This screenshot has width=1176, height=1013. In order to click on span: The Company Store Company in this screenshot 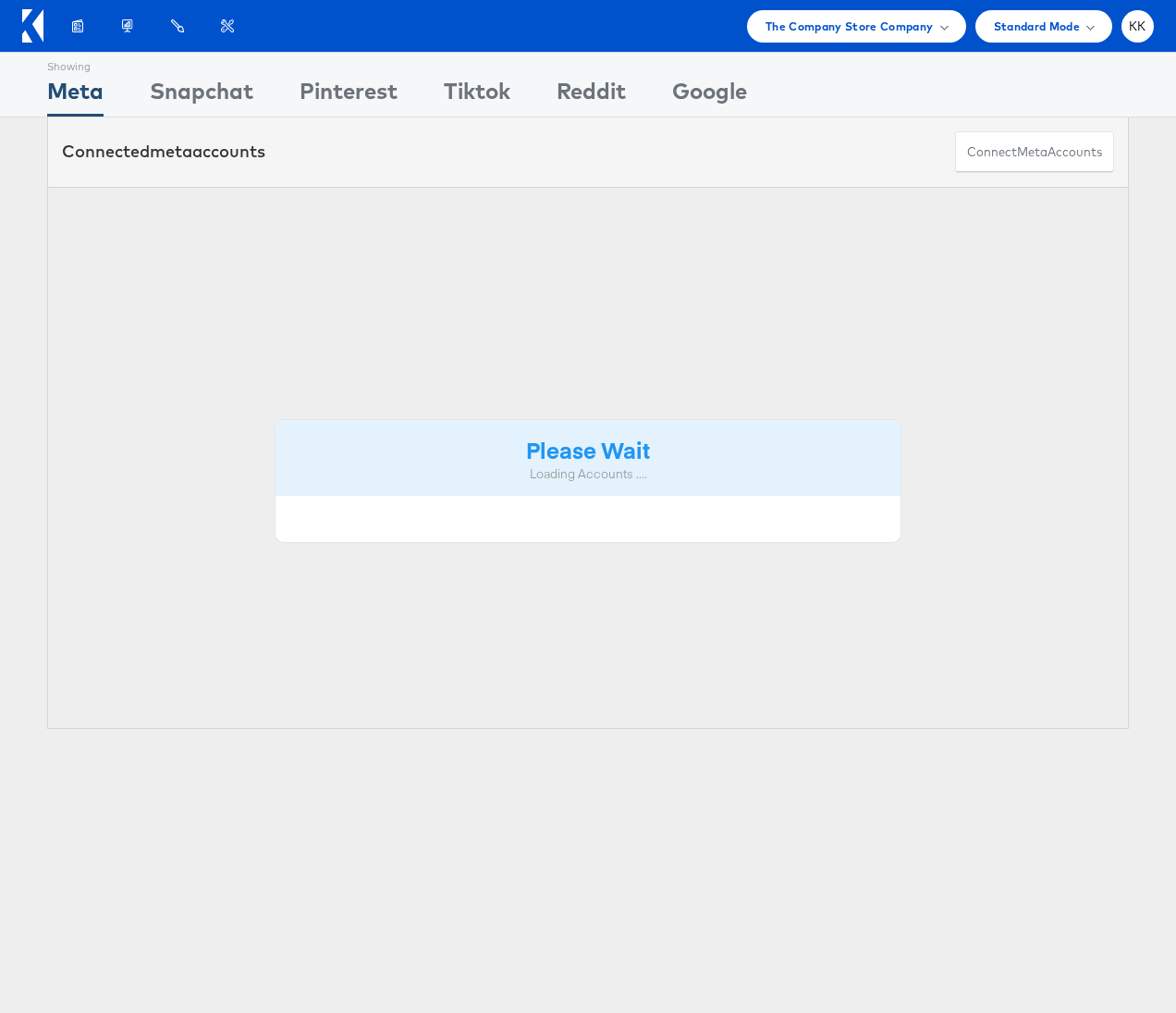, I will do `click(850, 26)`.